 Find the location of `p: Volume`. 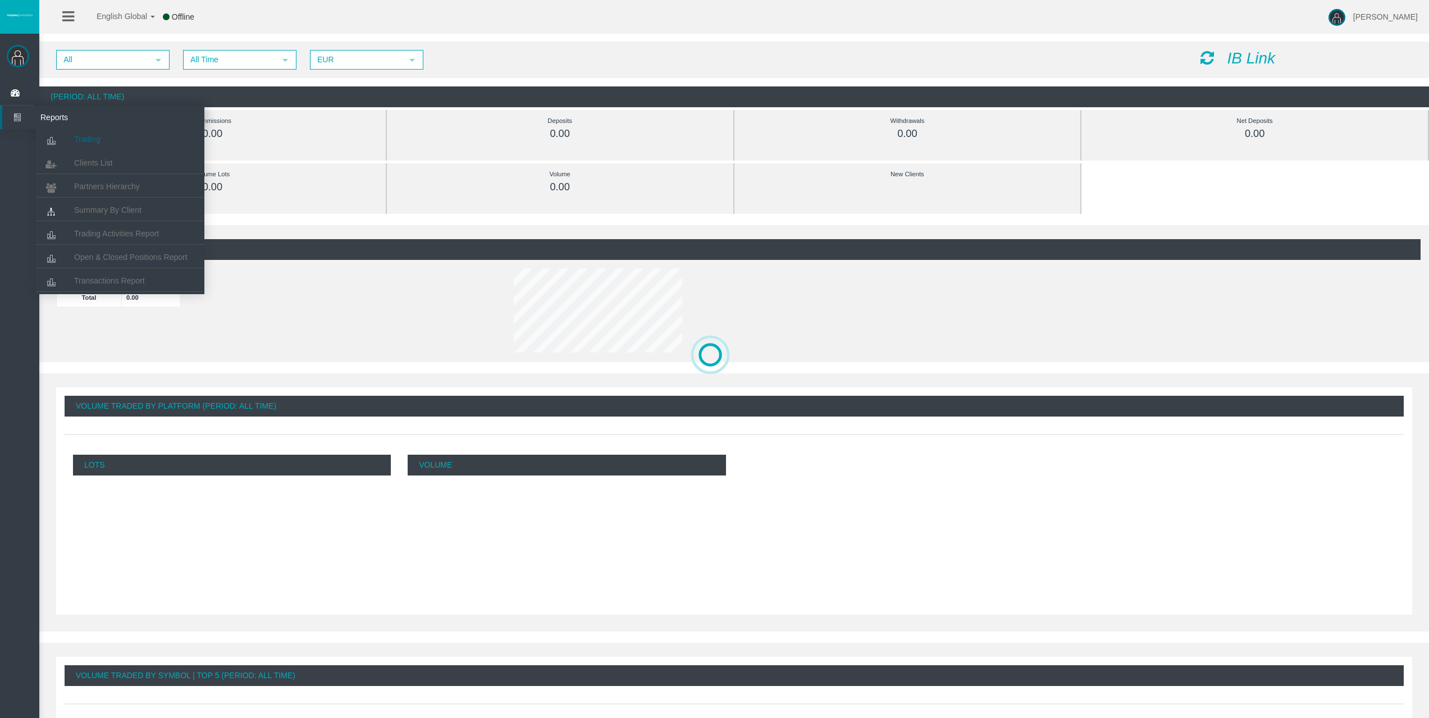

p: Volume is located at coordinates (567, 465).